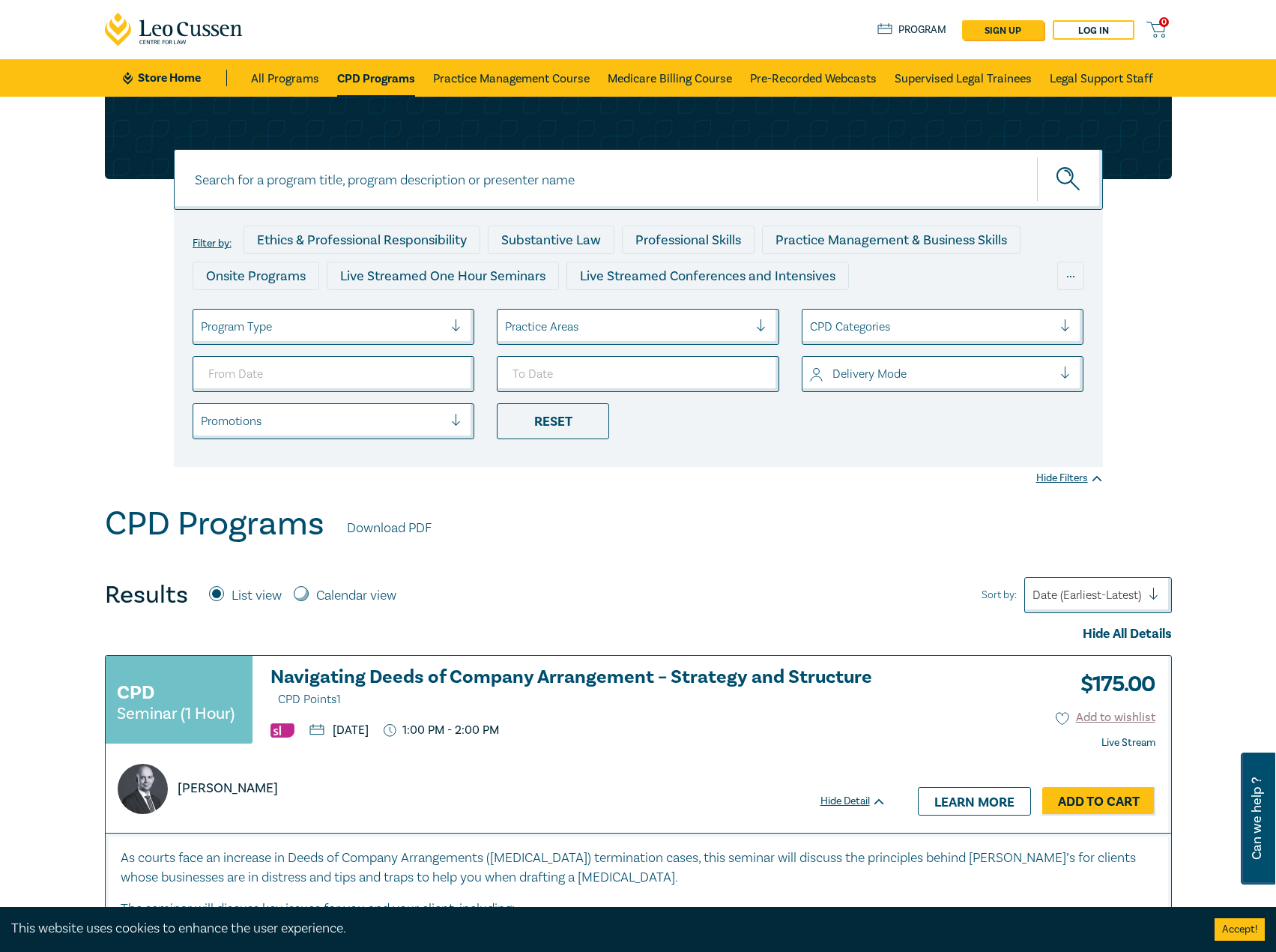  Describe the element at coordinates (1099, 801) in the screenshot. I see `a: Add to Cart` at that location.